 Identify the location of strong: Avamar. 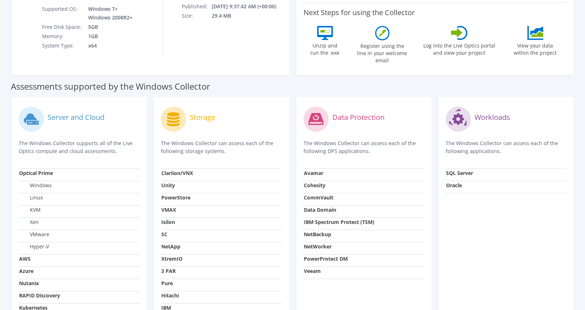
(313, 173).